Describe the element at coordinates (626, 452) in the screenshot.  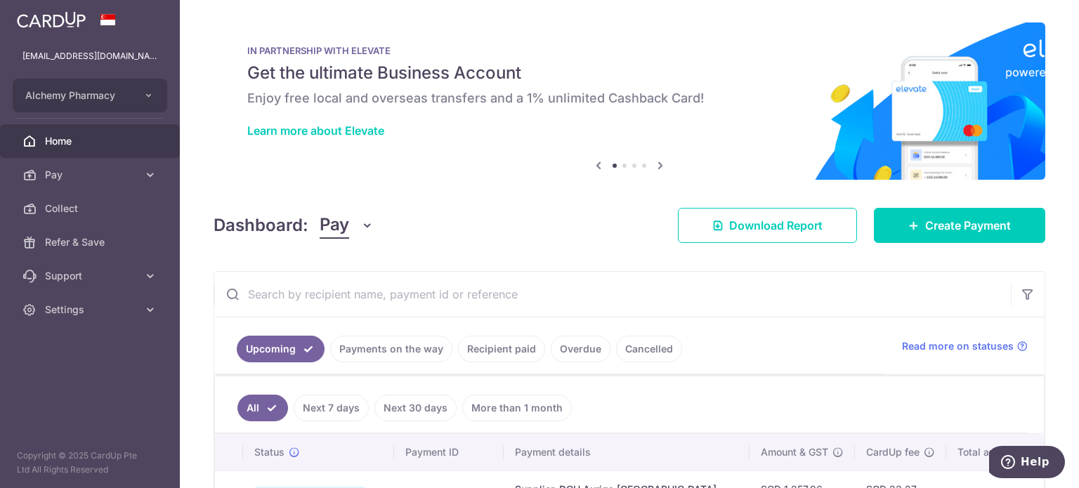
I see `th: Payment details` at that location.